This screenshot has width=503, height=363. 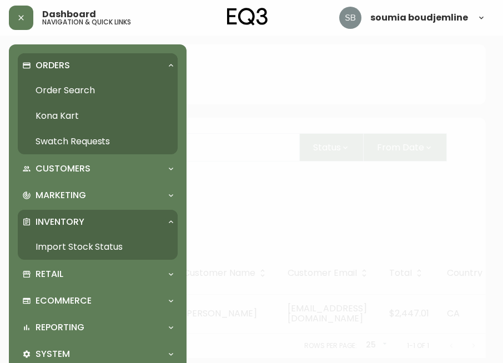 What do you see at coordinates (98, 90) in the screenshot?
I see `a: Order Search` at bounding box center [98, 90].